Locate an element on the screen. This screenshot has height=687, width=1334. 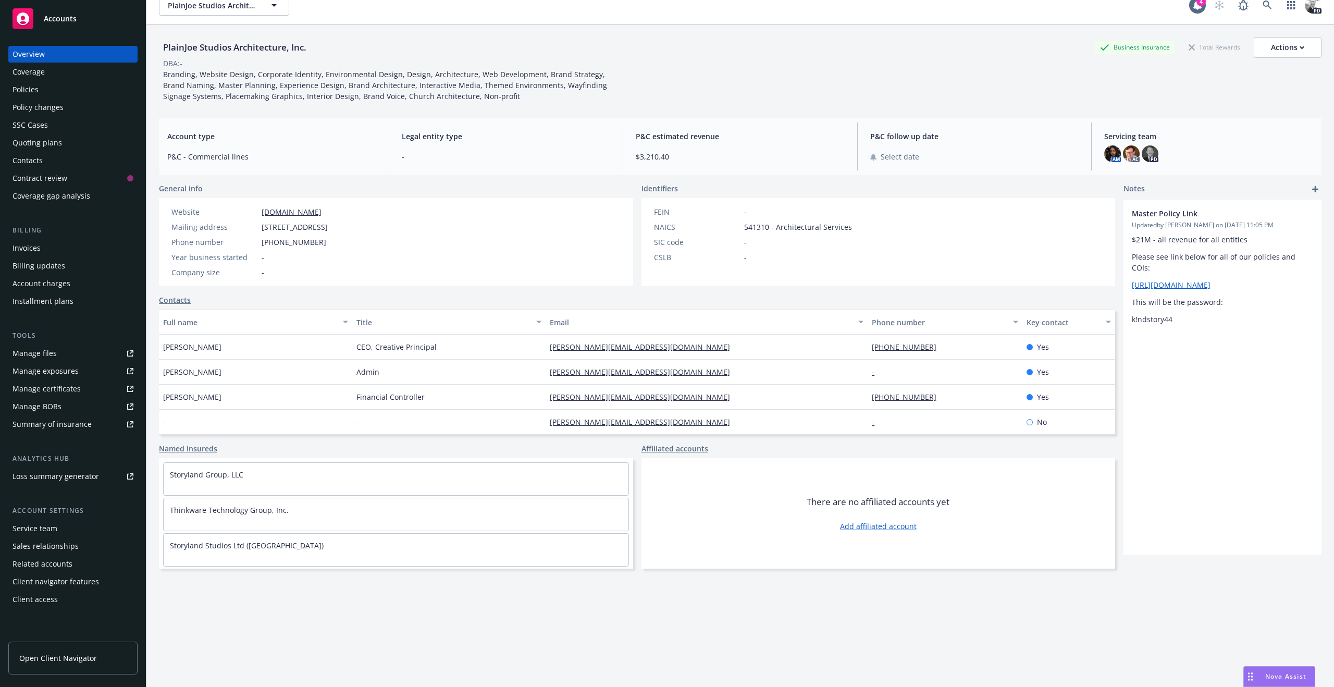
span: Master Policy Link is located at coordinates (1209, 213).